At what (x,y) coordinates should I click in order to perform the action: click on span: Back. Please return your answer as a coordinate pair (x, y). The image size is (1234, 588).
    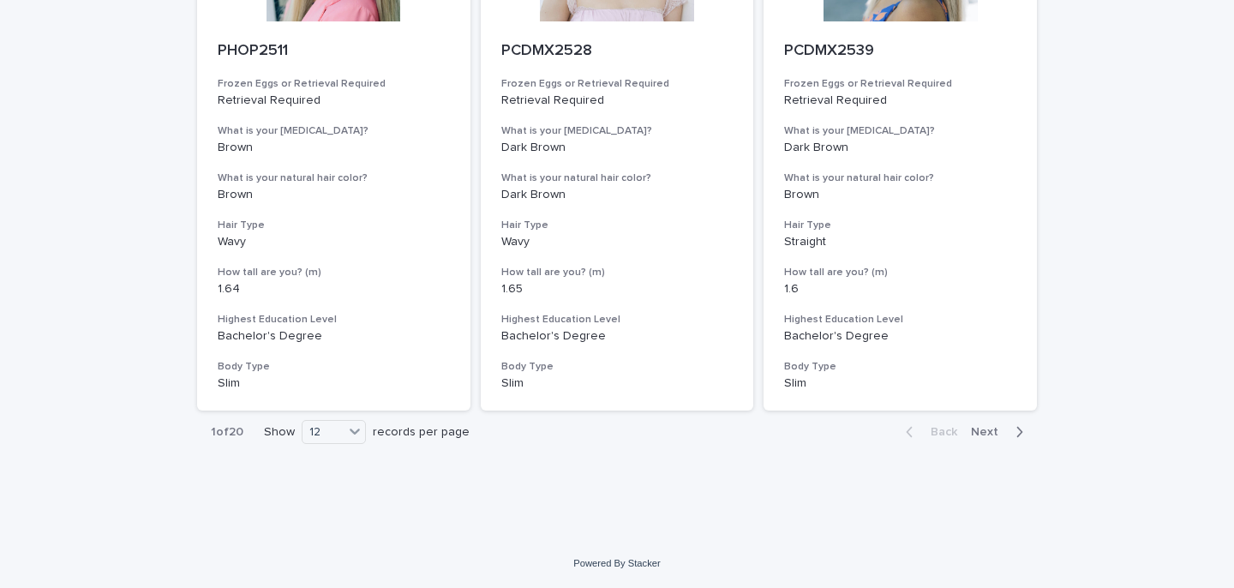
    Looking at the image, I should click on (939, 432).